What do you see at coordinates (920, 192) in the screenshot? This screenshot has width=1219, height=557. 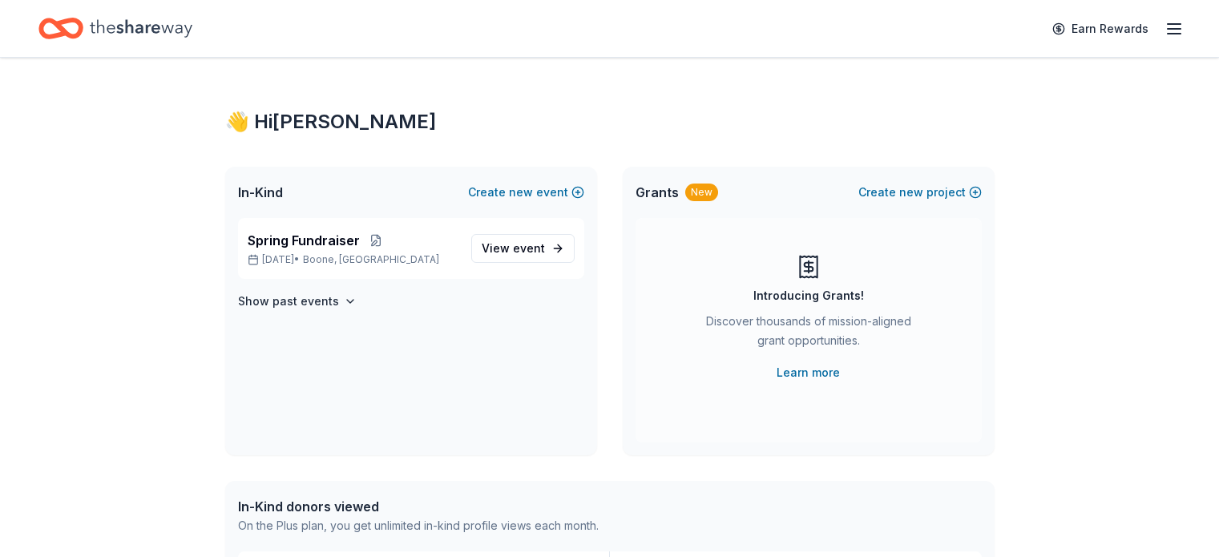 I see `button: Createnewproject` at bounding box center [920, 192].